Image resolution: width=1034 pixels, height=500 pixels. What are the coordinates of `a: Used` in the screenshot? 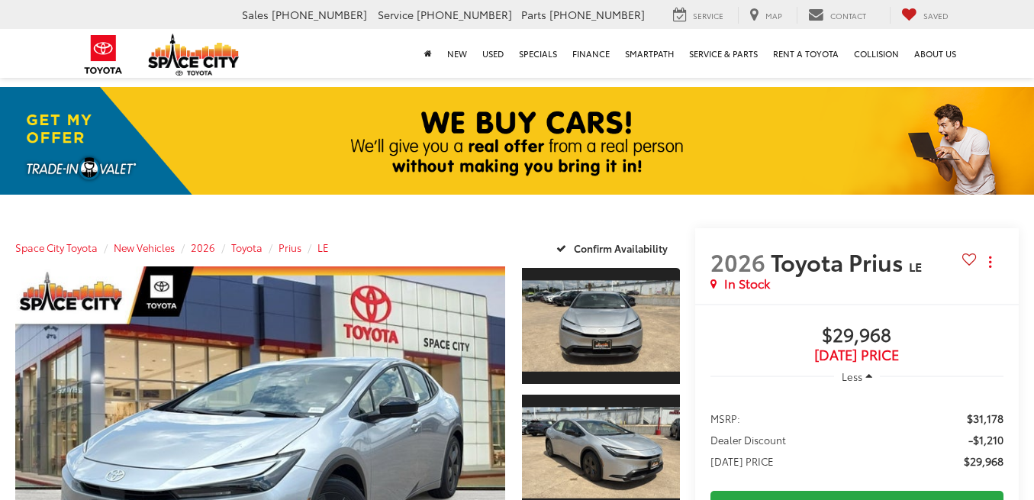 It's located at (493, 53).